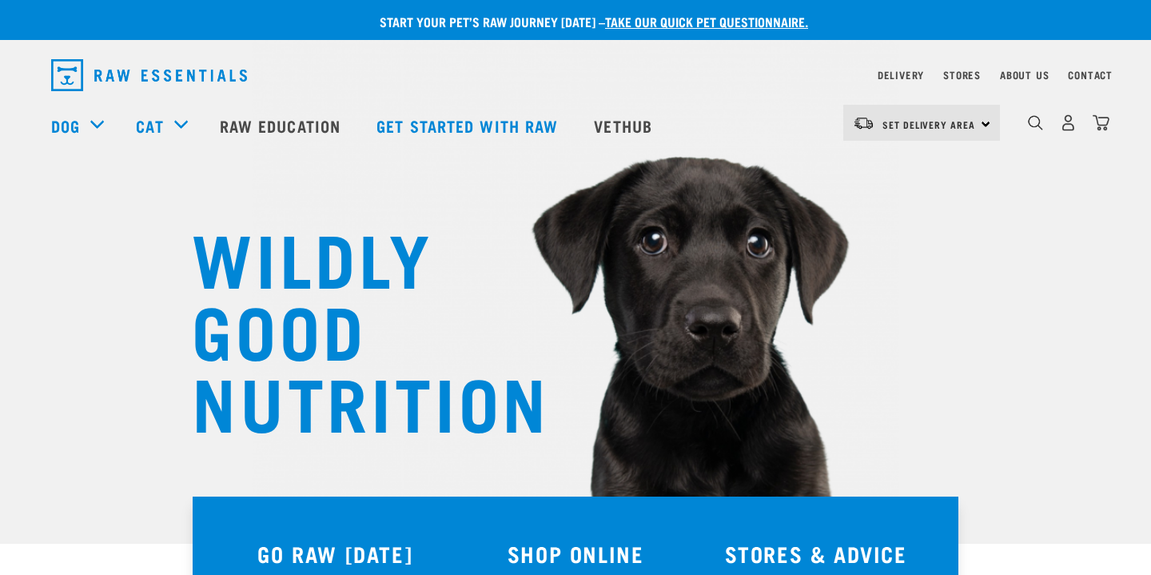 The width and height of the screenshot is (1151, 575). What do you see at coordinates (150, 126) in the screenshot?
I see `a: Cat` at bounding box center [150, 126].